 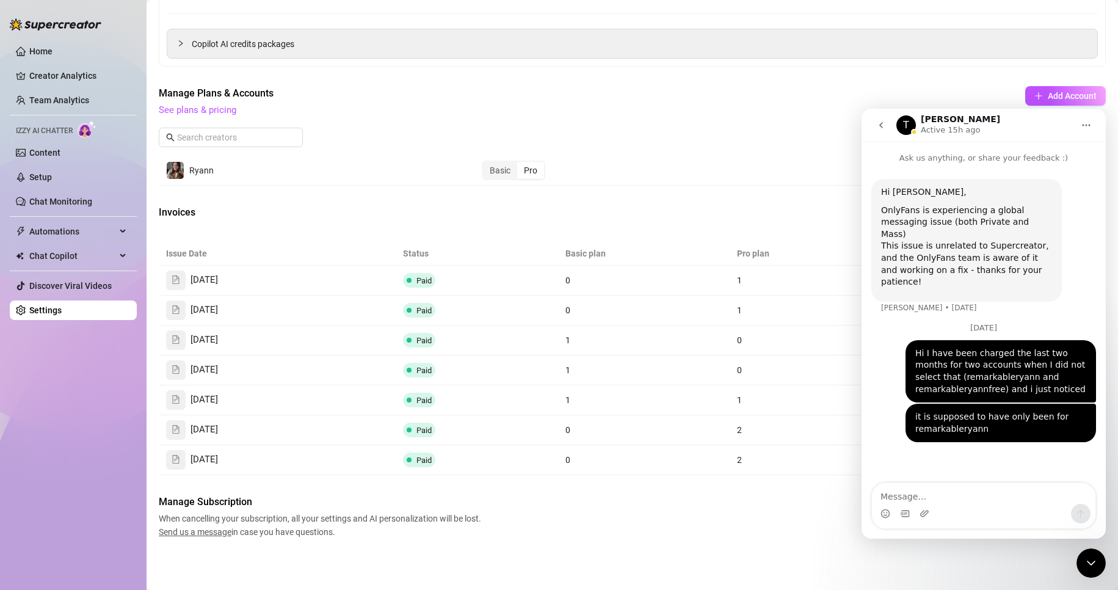 I want to click on button: Gif picker, so click(x=43, y=405).